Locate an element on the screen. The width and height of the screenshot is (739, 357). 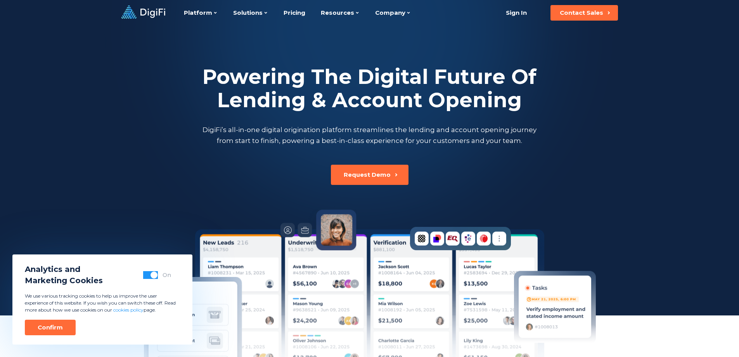
a: Sign In is located at coordinates (516, 13).